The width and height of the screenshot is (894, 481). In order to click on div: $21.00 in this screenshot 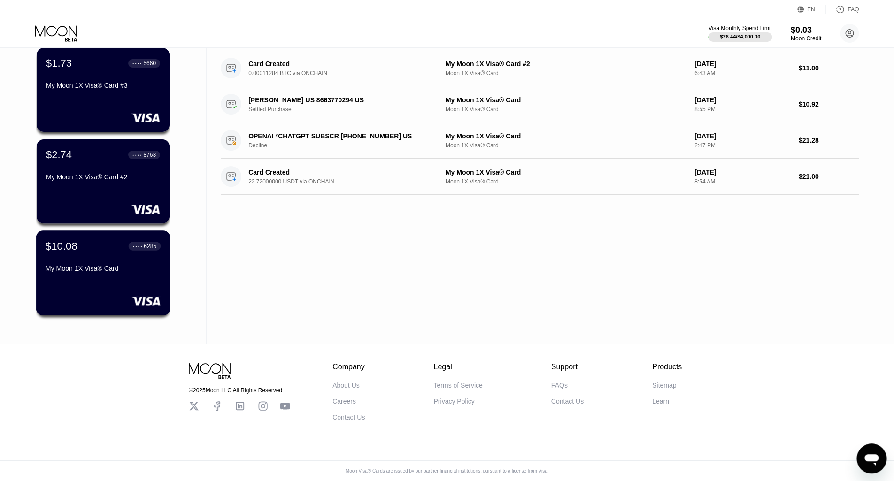, I will do `click(828, 177)`.